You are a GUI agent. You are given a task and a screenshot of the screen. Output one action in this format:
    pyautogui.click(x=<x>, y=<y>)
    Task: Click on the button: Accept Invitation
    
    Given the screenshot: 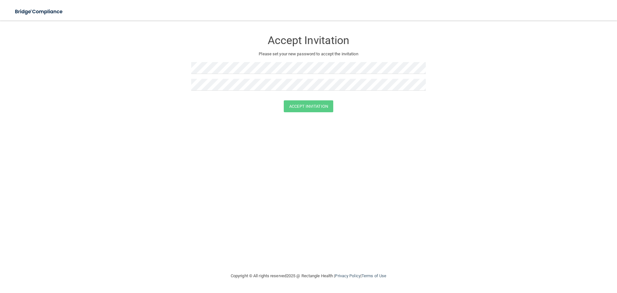 What is the action you would take?
    pyautogui.click(x=308, y=106)
    